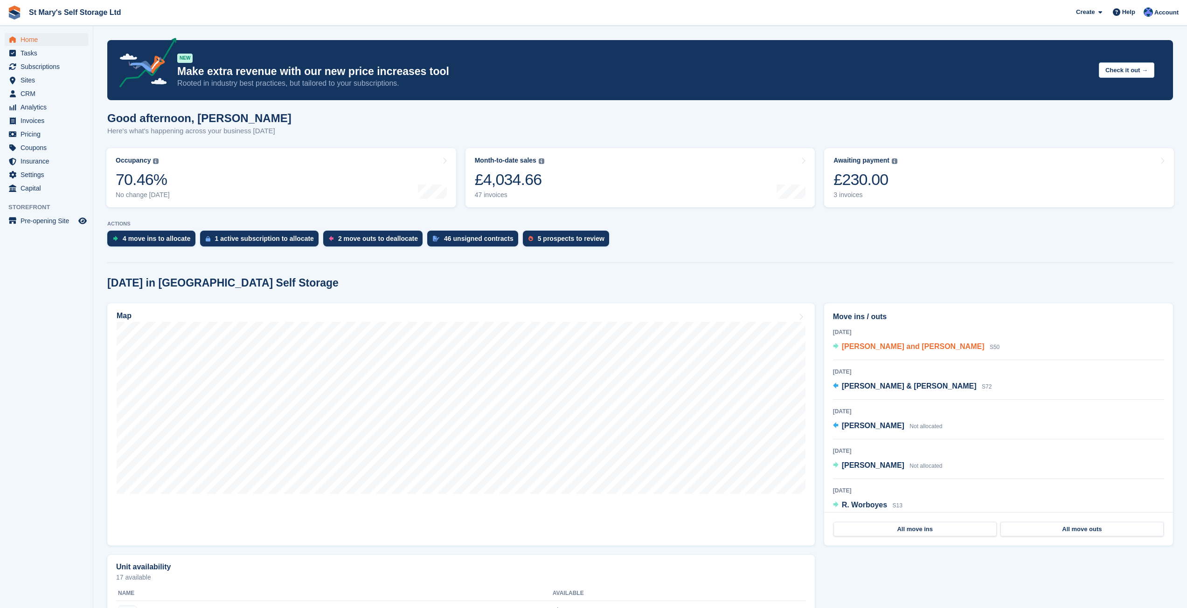 The height and width of the screenshot is (608, 1187). What do you see at coordinates (640, 224) in the screenshot?
I see `p: ACTIONS` at bounding box center [640, 224].